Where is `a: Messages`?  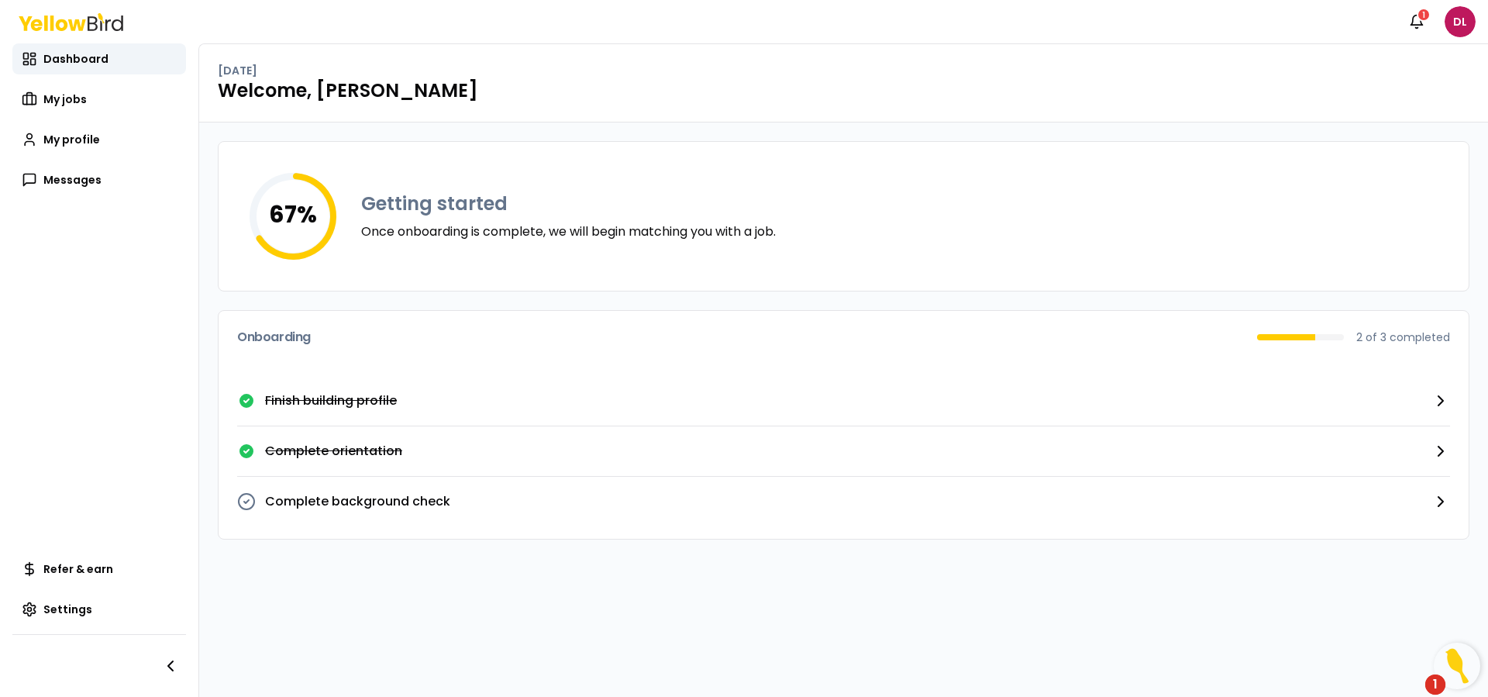
a: Messages is located at coordinates (99, 180).